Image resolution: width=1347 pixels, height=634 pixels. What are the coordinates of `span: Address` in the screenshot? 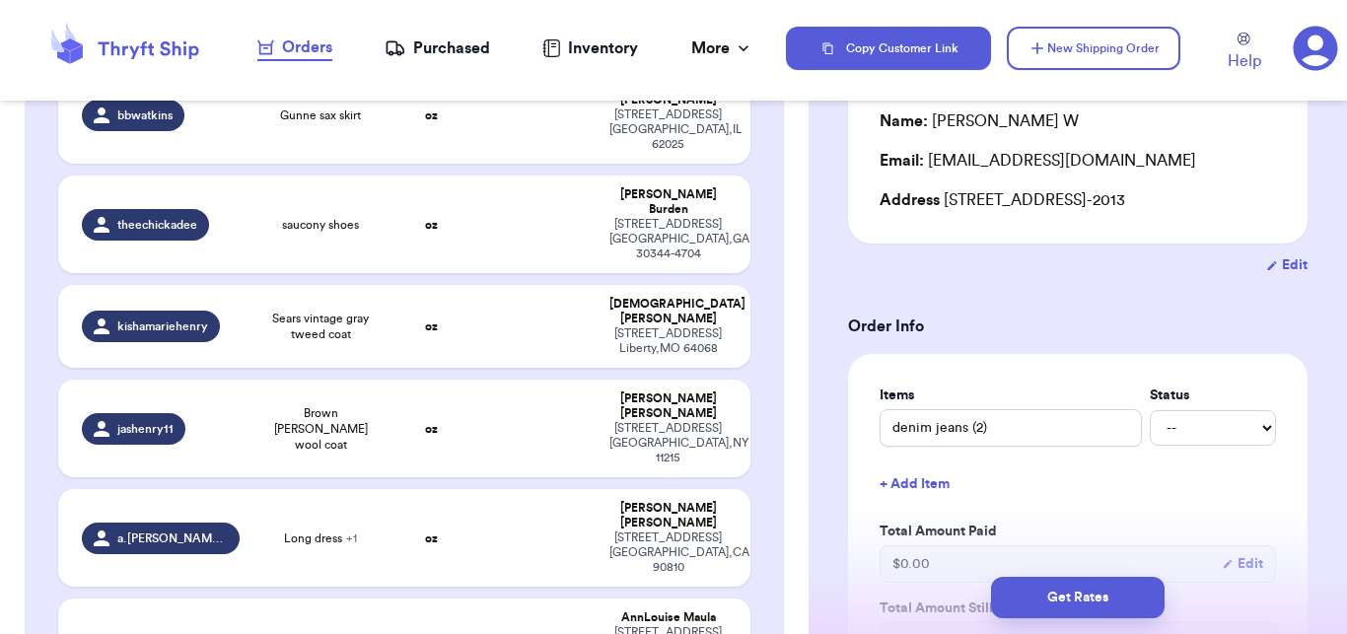 It's located at (909, 200).